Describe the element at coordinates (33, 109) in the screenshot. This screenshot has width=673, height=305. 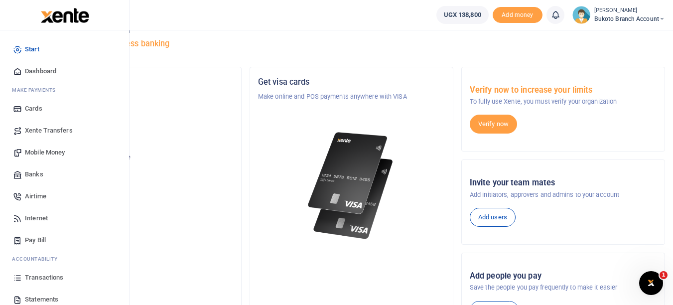
I see `span: Cards` at that location.